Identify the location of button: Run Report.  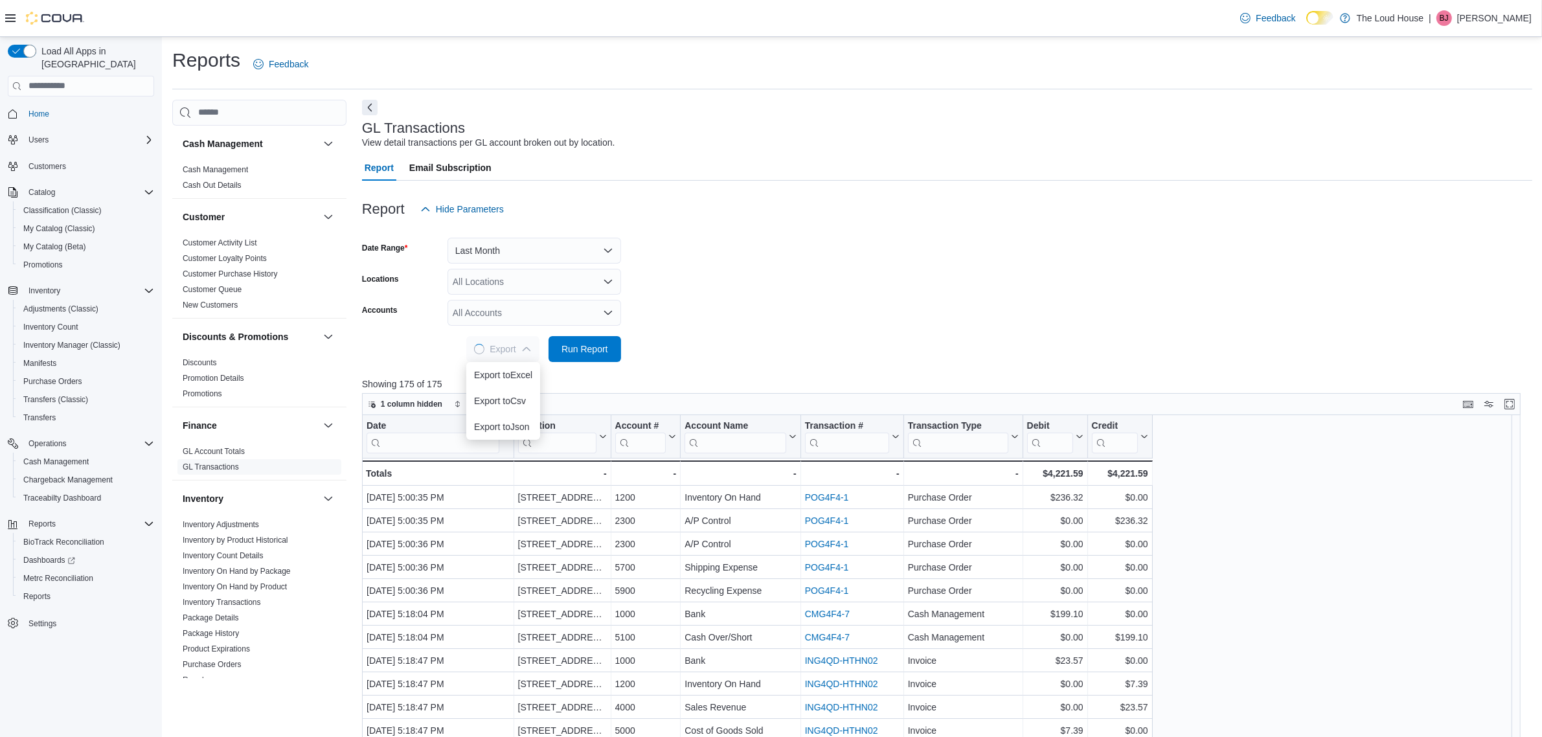
(585, 349).